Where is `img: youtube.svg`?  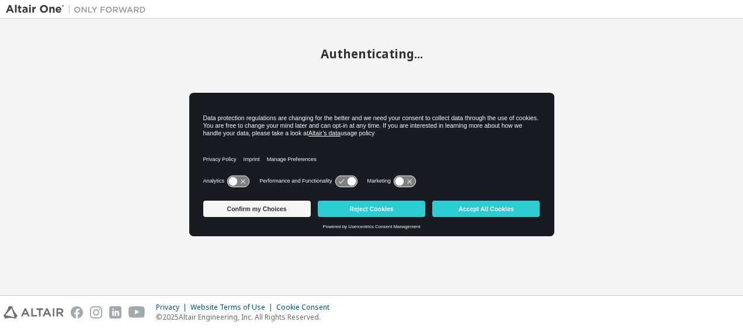
img: youtube.svg is located at coordinates (137, 313).